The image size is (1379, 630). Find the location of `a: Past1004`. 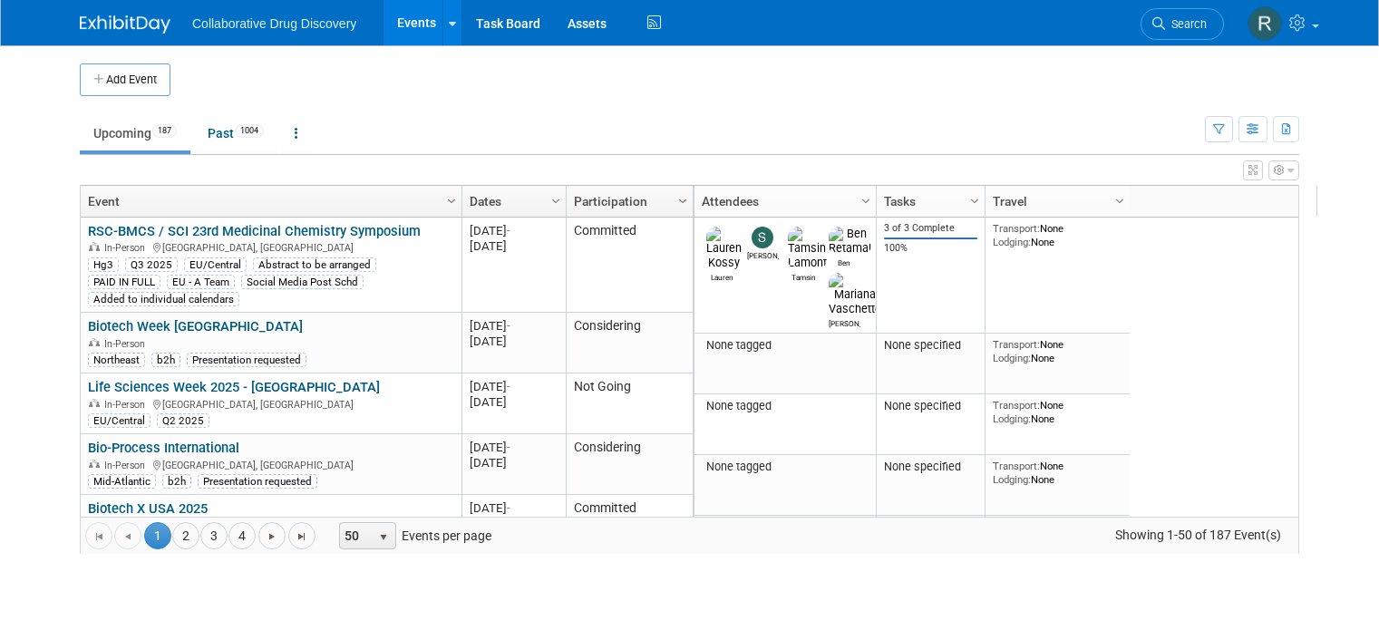

a: Past1004 is located at coordinates (236, 133).